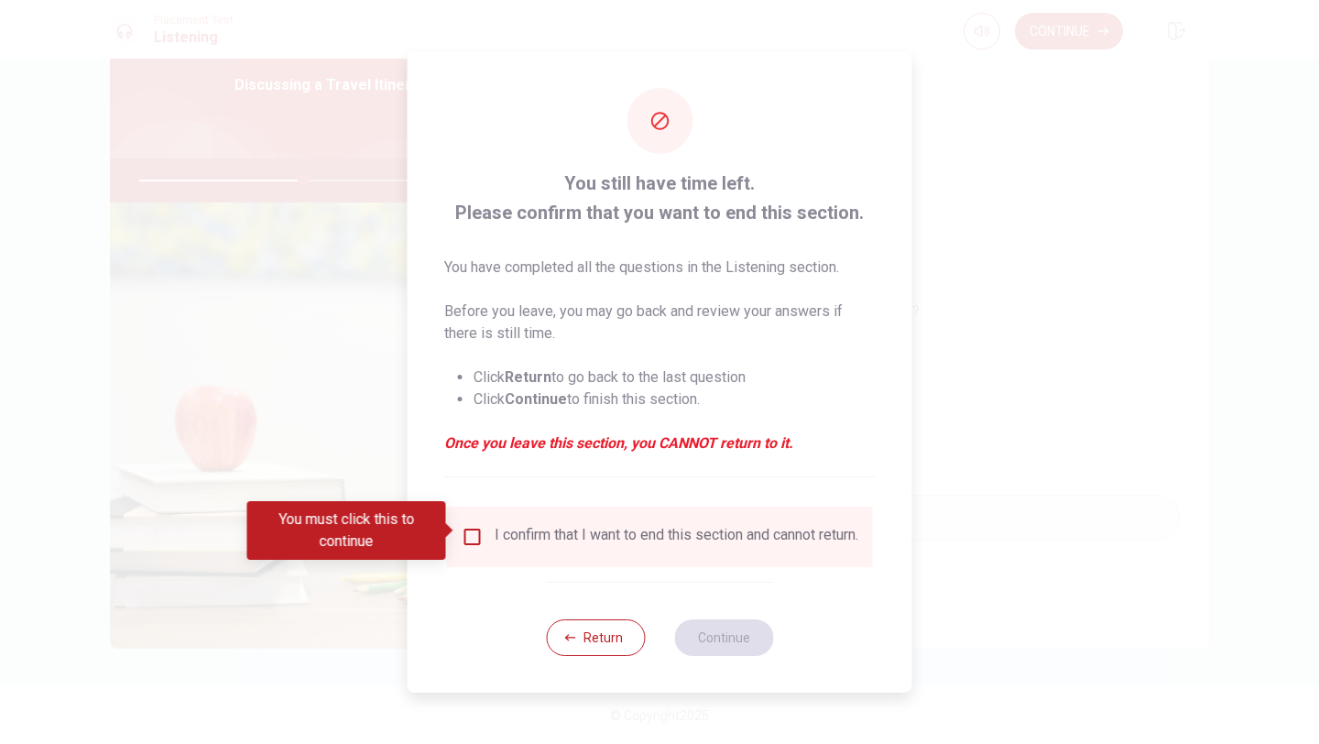 The image size is (1319, 744). I want to click on span: You must click this to continue, so click(473, 537).